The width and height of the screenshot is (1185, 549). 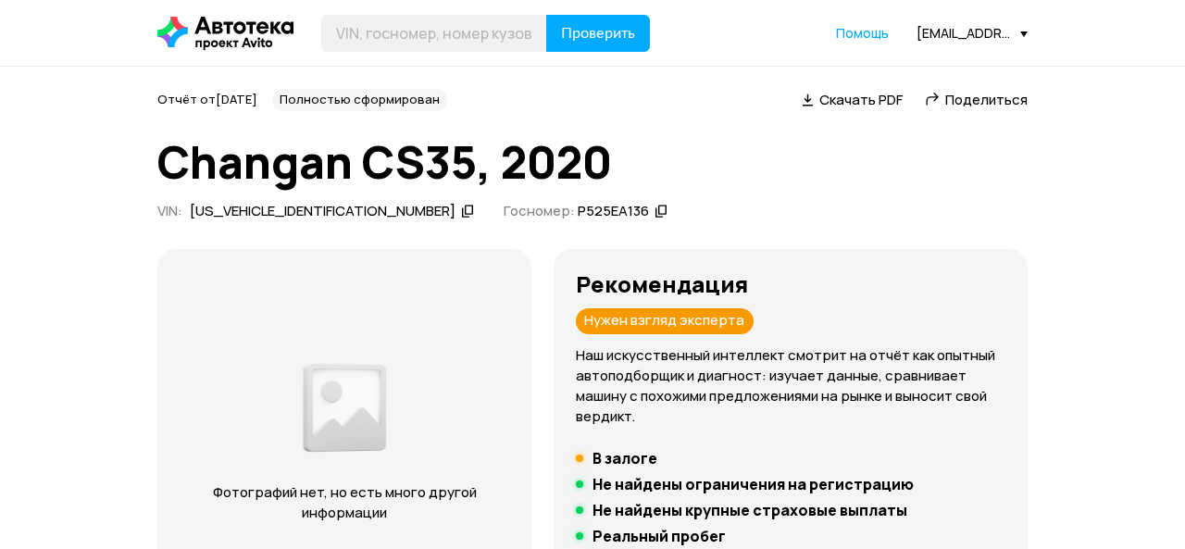 What do you see at coordinates (344, 408) in the screenshot?
I see `img: d89e54fb62fcf1f0.png` at bounding box center [344, 408].